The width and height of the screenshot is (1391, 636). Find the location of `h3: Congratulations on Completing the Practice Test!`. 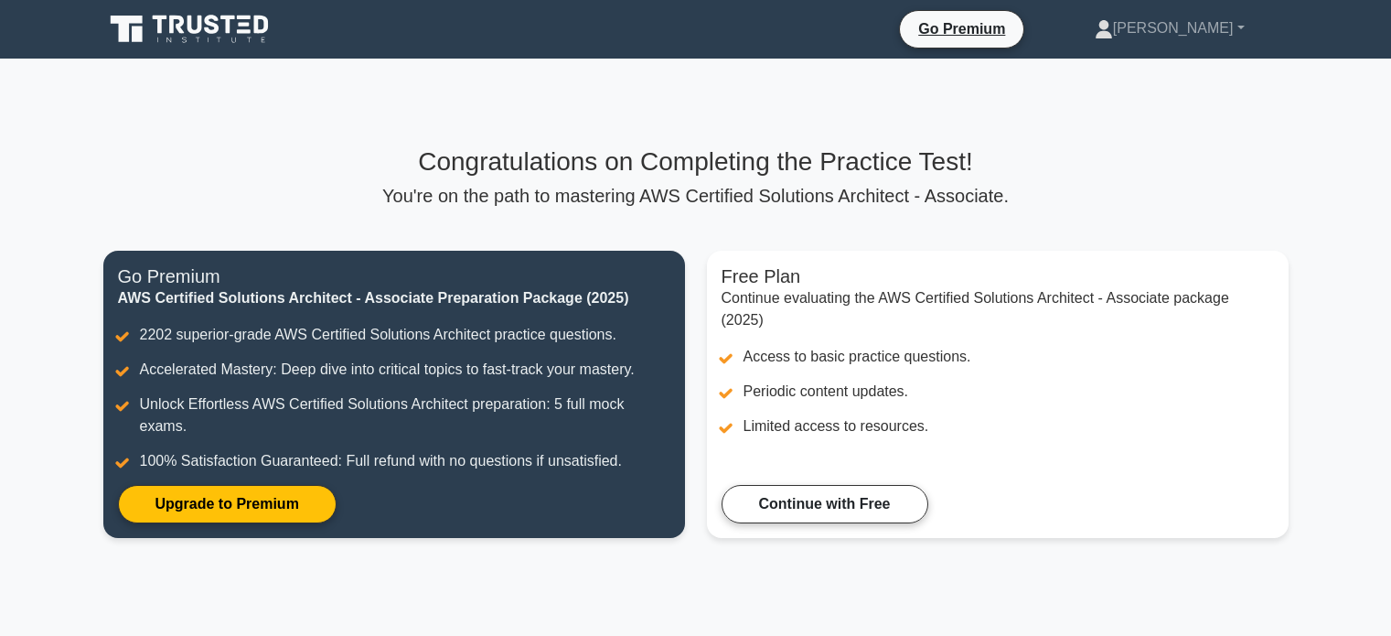

h3: Congratulations on Completing the Practice Test! is located at coordinates (696, 162).